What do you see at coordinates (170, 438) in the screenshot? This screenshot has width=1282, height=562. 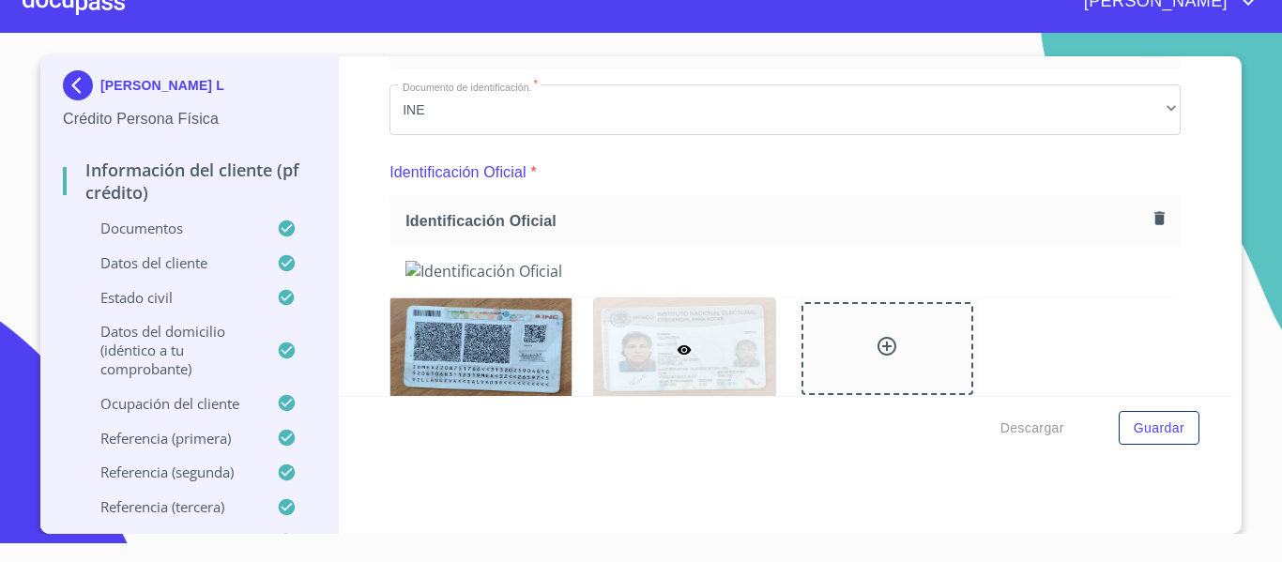 I see `p: Referencia (primera)` at bounding box center [170, 438].